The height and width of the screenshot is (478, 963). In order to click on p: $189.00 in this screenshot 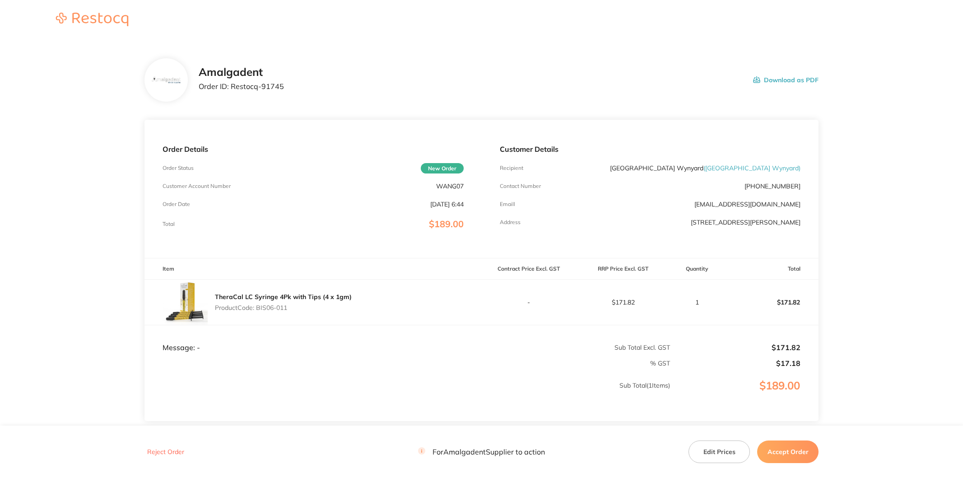, I will do `click(744, 395)`.